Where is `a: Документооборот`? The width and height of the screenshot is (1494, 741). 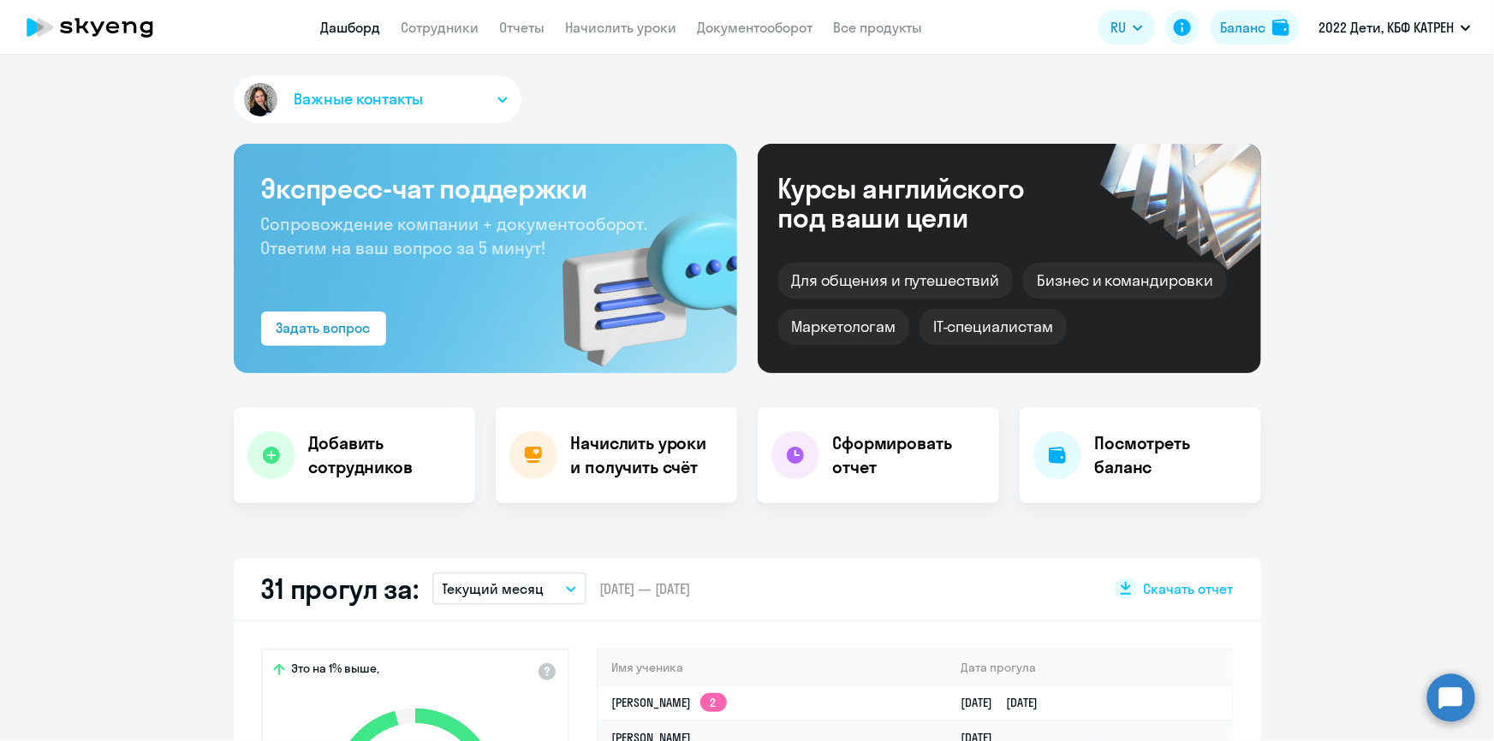 a: Документооборот is located at coordinates (755, 27).